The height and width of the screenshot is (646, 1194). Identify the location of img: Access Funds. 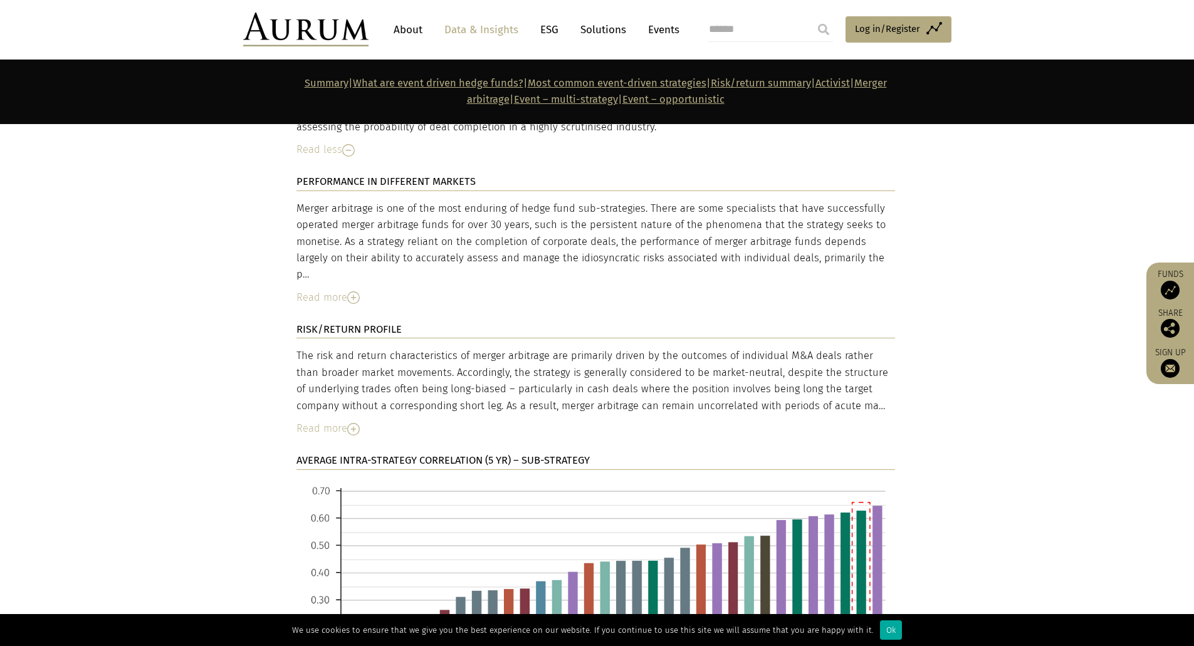
(1171, 290).